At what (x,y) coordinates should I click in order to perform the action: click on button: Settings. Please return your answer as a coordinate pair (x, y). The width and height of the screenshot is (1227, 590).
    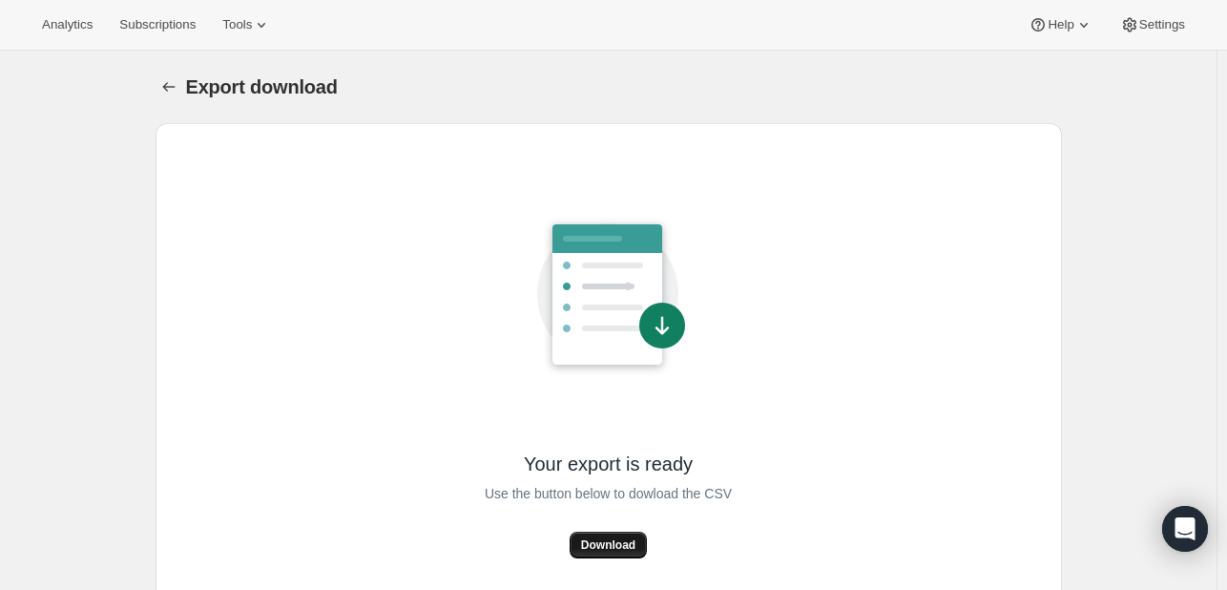
    Looking at the image, I should click on (1153, 25).